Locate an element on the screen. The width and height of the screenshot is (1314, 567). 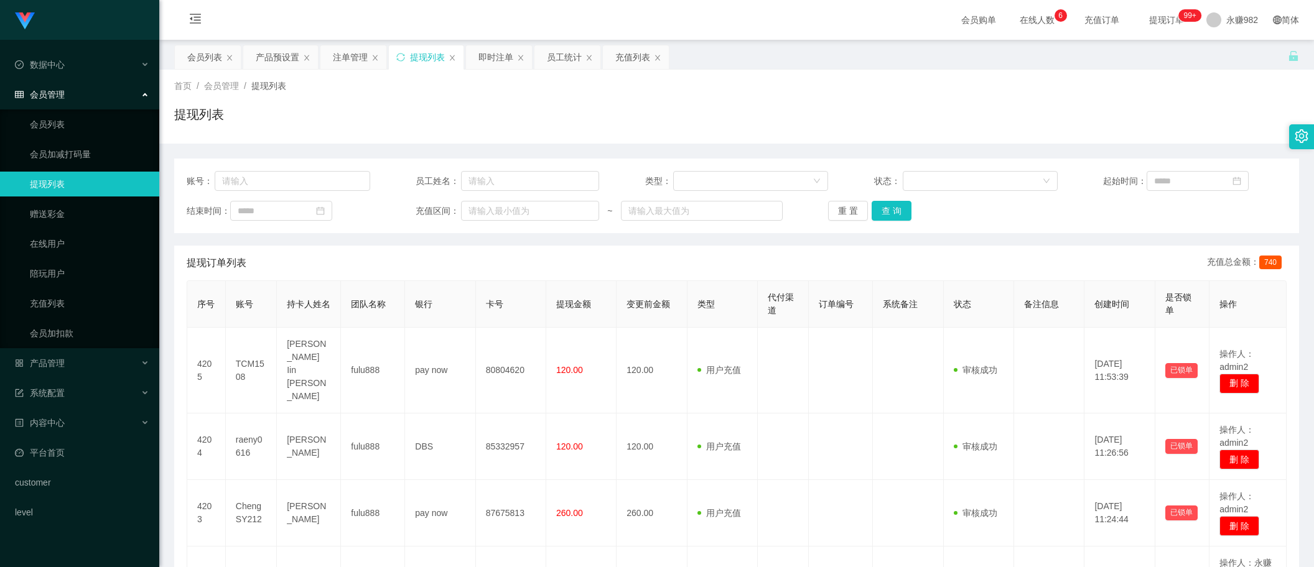
input: 请输入最大值为 is located at coordinates (702, 211).